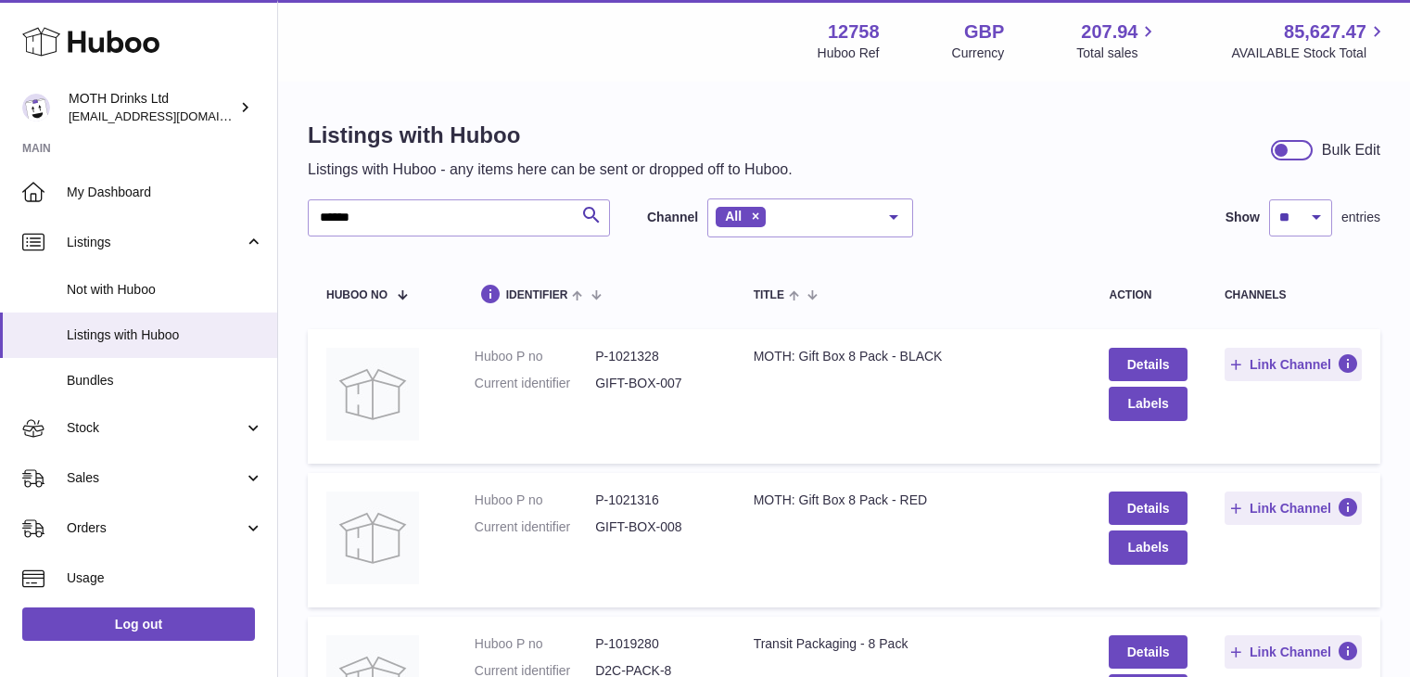  I want to click on dd: GIFT-BOX-008, so click(655, 527).